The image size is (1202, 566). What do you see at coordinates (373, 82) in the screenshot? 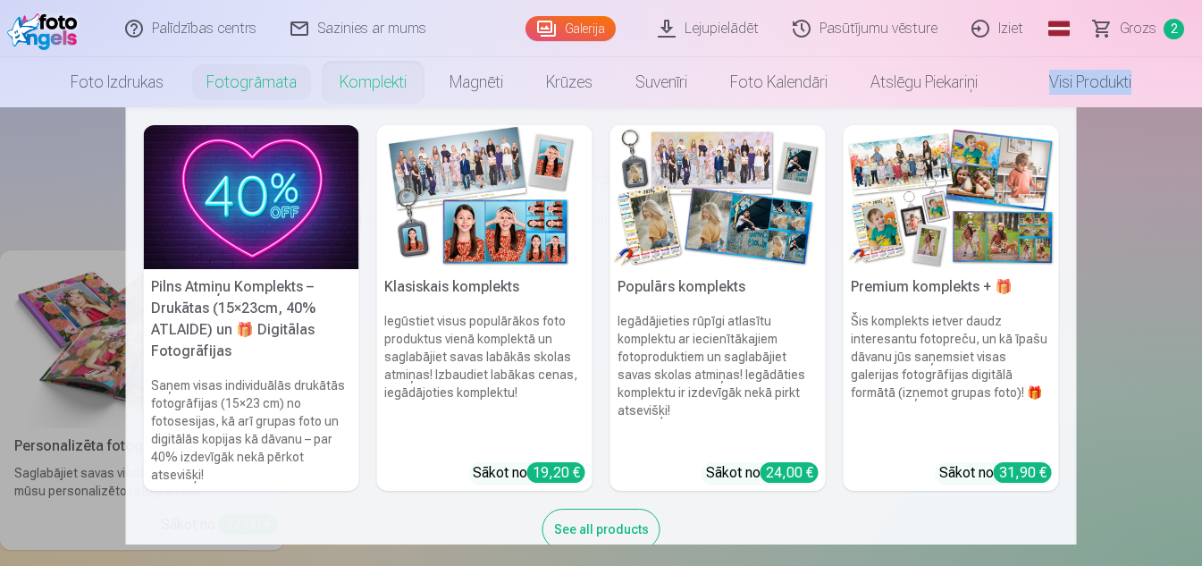
I see `a: Komplekti` at bounding box center [373, 82].